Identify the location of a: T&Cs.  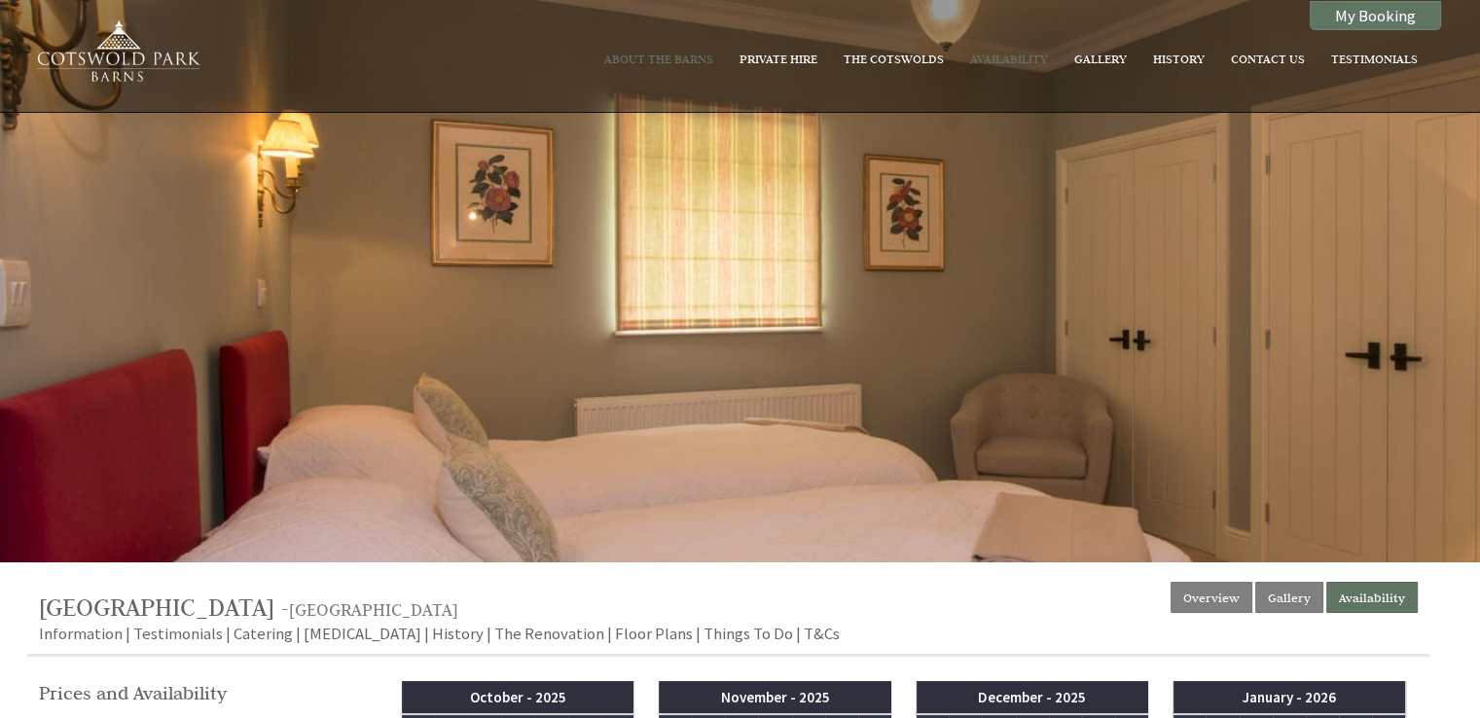
(821, 634).